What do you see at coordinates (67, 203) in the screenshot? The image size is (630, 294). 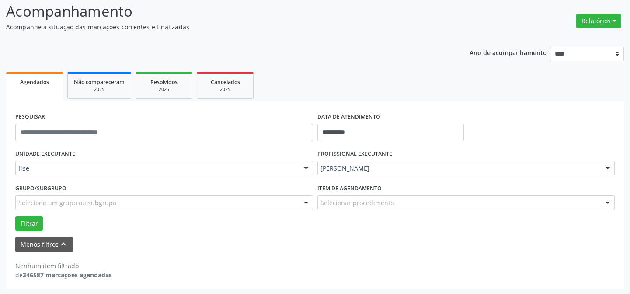 I see `span: Selecione um grupo ou subgrupo` at bounding box center [67, 203].